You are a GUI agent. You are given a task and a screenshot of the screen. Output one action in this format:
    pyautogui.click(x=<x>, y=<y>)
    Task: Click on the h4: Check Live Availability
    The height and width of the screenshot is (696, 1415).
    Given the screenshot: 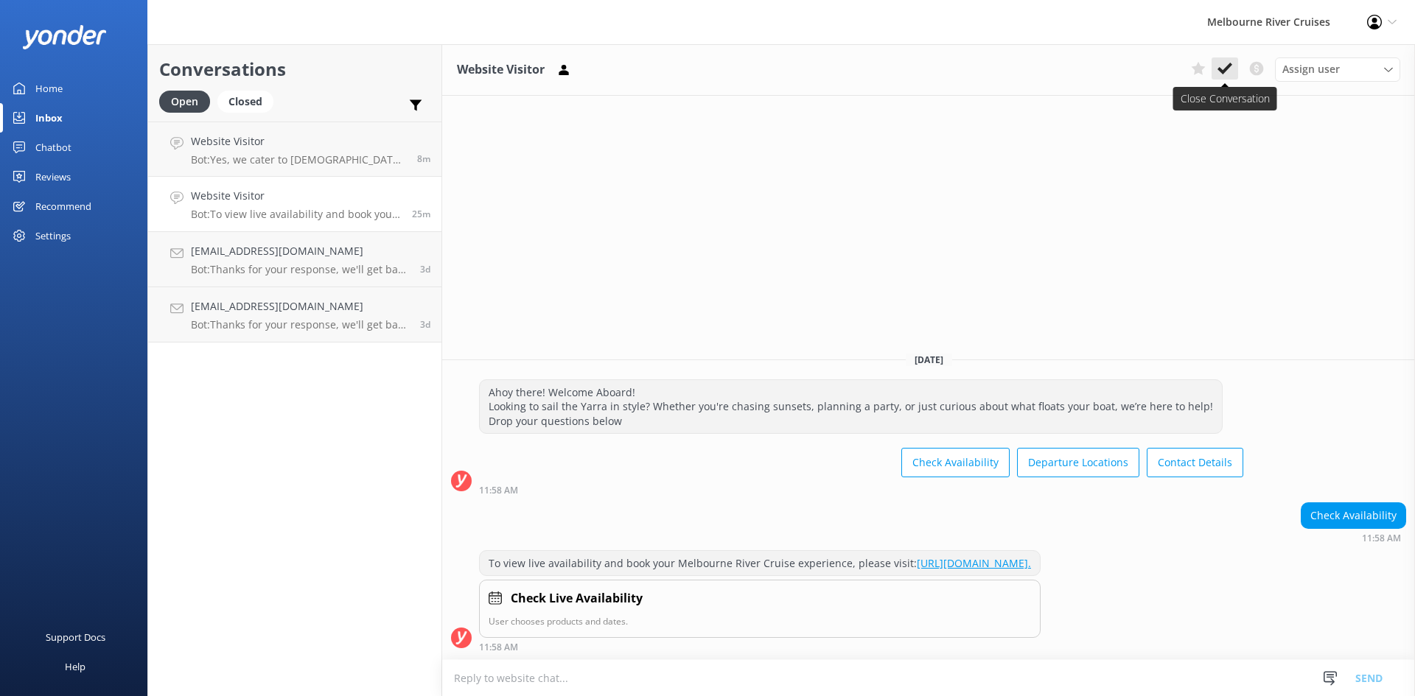 What is the action you would take?
    pyautogui.click(x=576, y=599)
    